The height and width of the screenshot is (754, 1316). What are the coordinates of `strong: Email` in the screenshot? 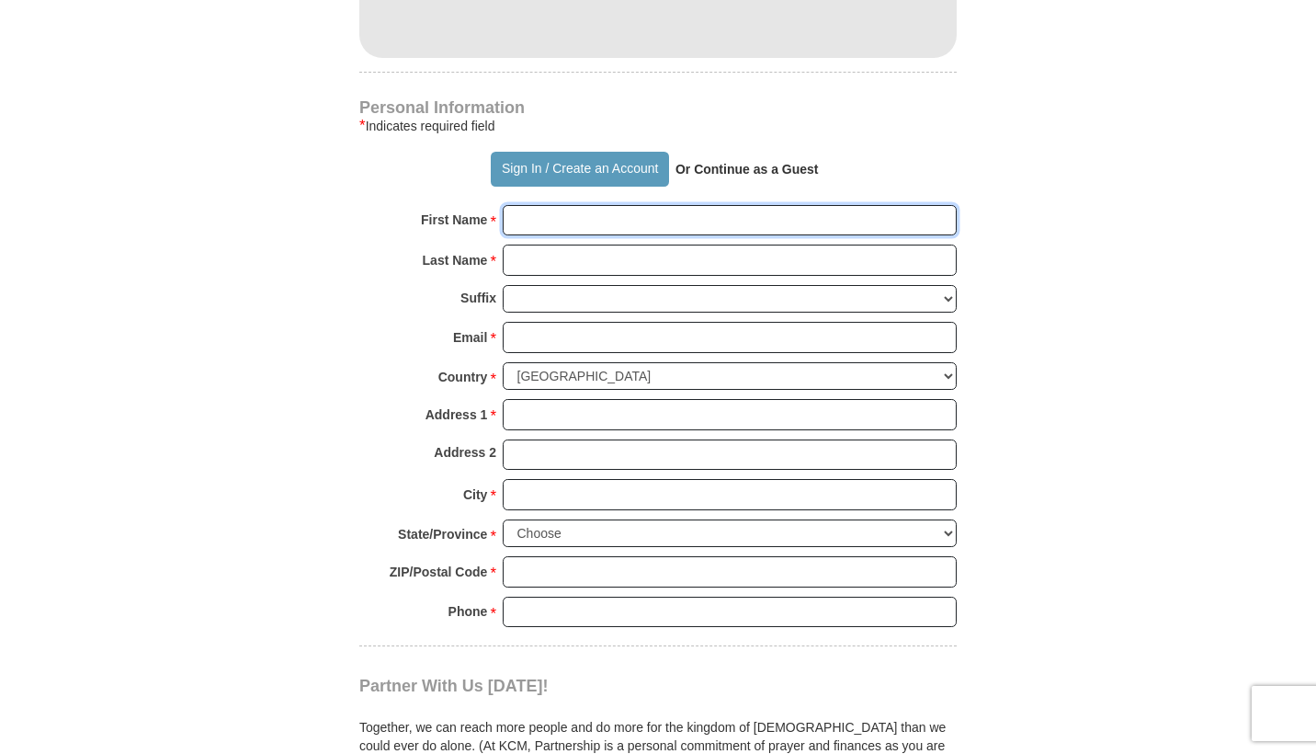 It's located at (470, 337).